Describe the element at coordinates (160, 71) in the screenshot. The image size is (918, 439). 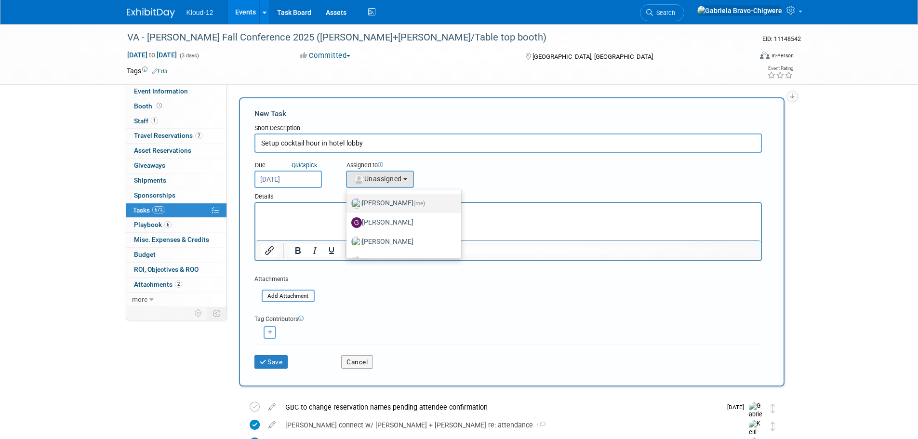
I see `a: Edit` at that location.